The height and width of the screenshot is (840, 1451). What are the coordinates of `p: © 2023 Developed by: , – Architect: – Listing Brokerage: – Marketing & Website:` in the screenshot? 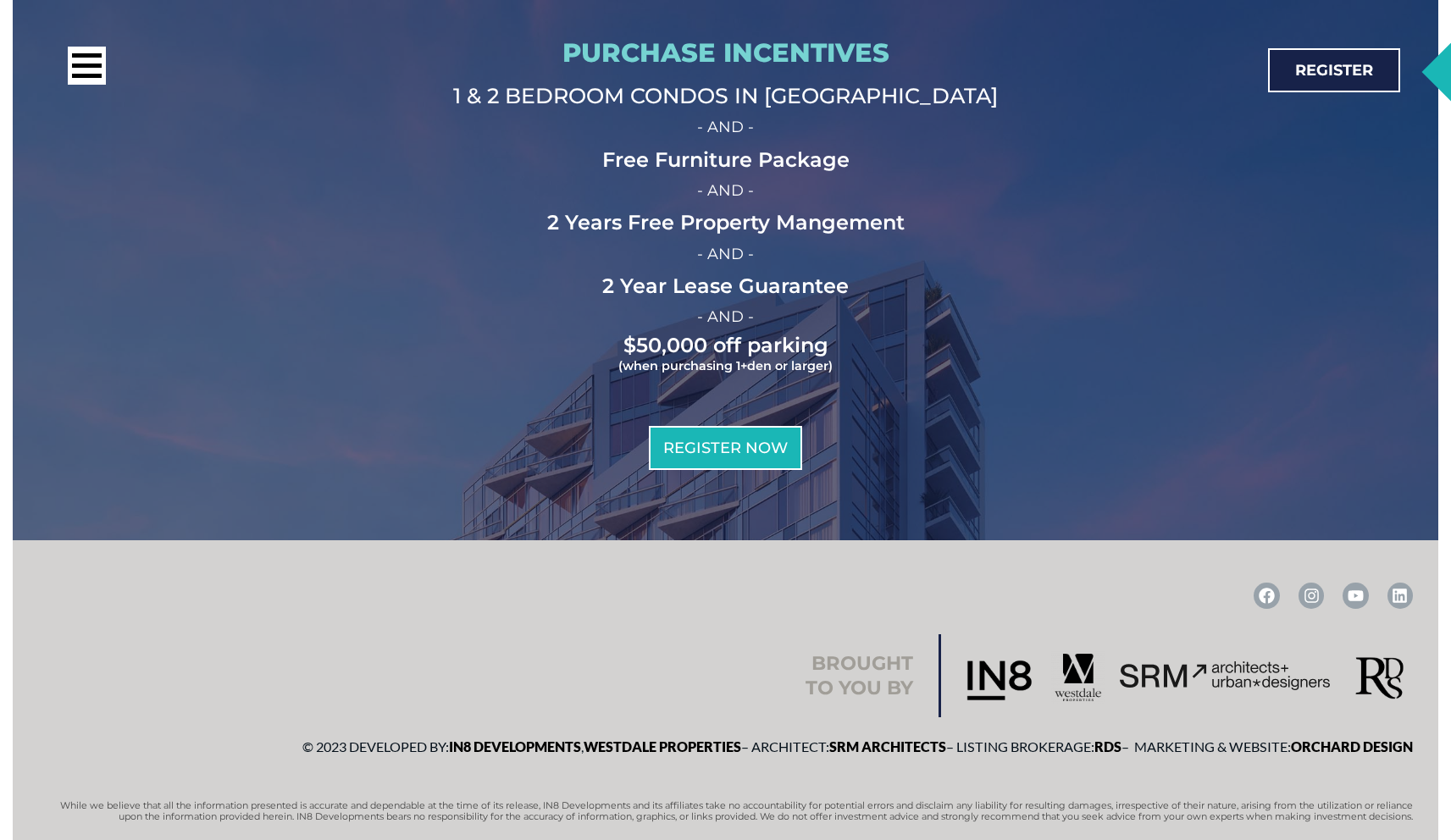 It's located at (725, 747).